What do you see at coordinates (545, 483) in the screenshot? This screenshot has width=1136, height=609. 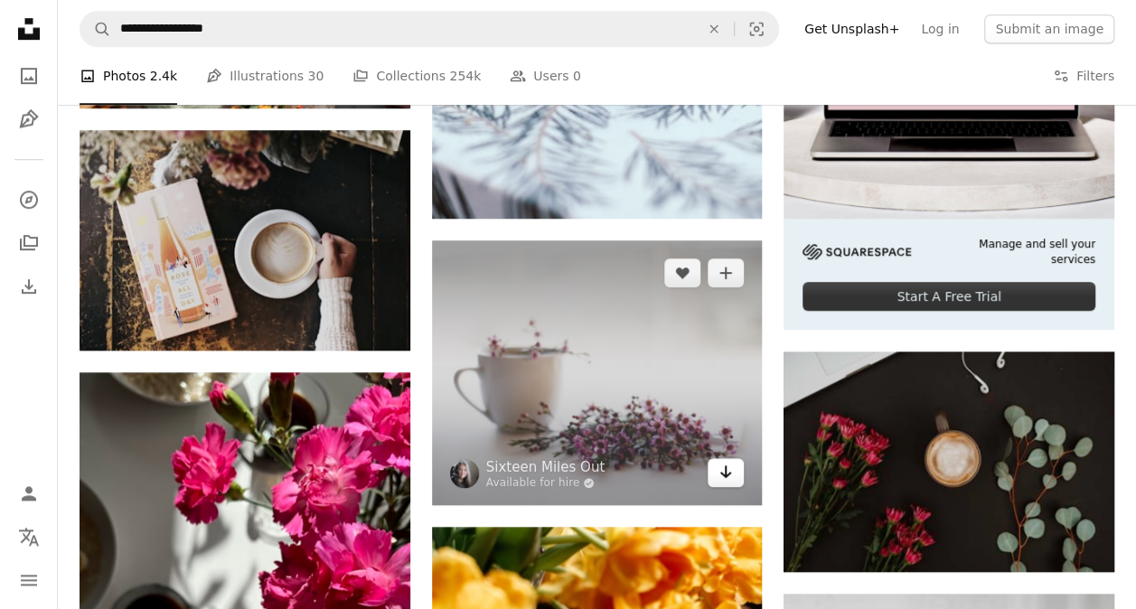 I see `a: Available for hire` at bounding box center [545, 483].